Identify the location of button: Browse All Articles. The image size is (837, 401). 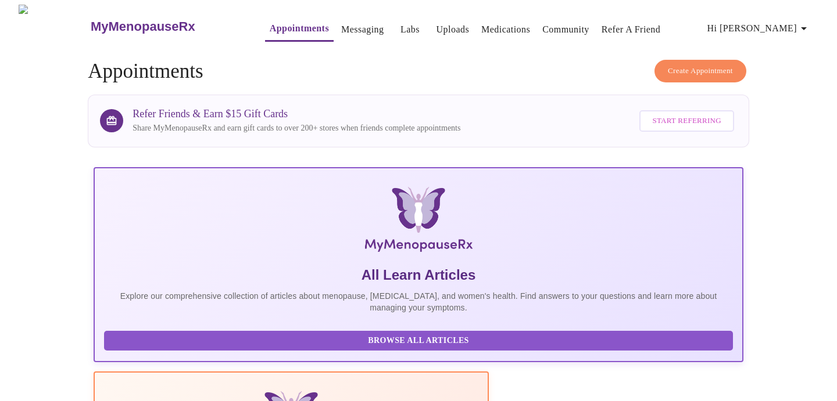
(418, 341).